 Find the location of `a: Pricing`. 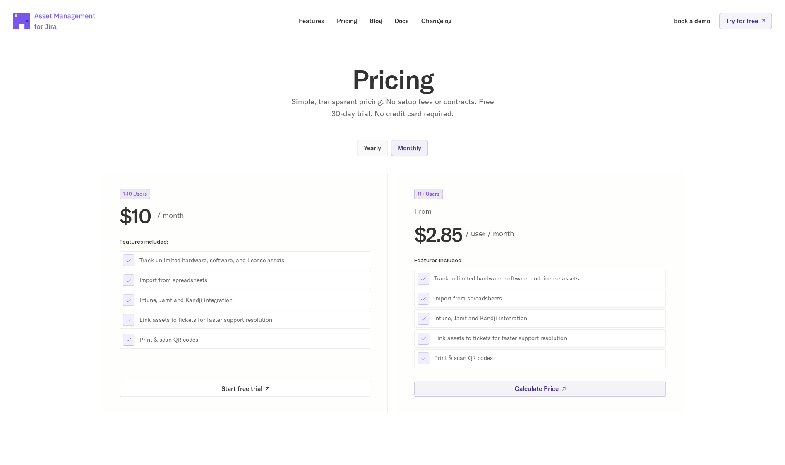

a: Pricing is located at coordinates (347, 21).